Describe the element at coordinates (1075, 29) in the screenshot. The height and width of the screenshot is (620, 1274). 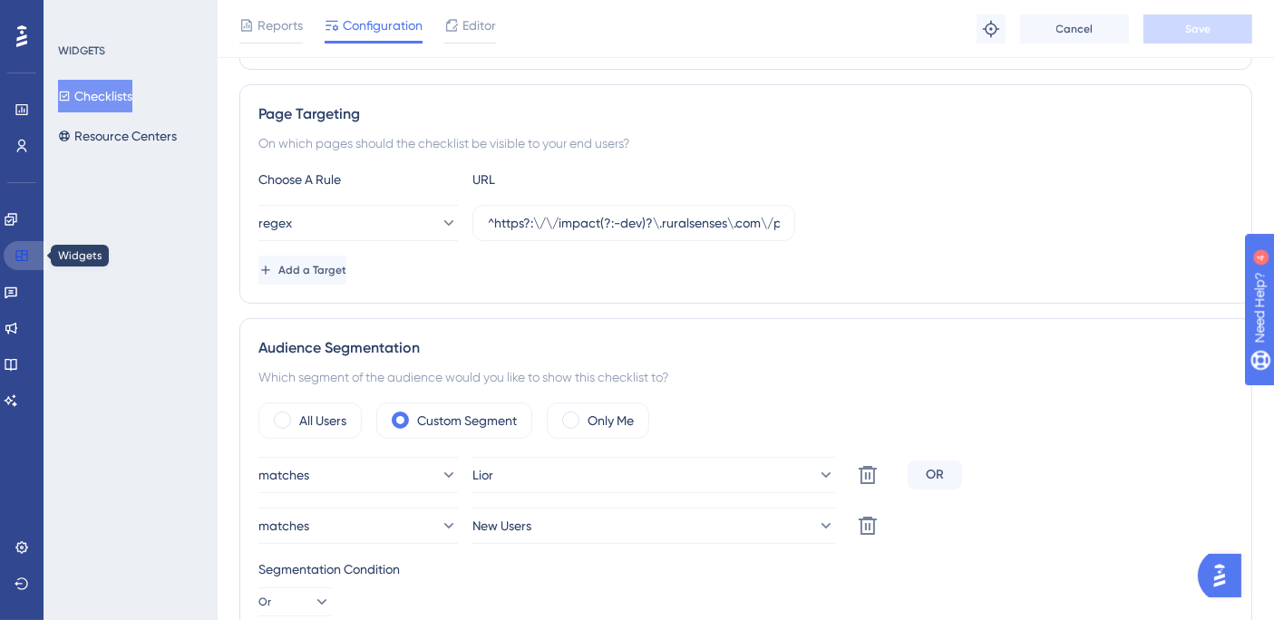
I see `button: Cancel` at that location.